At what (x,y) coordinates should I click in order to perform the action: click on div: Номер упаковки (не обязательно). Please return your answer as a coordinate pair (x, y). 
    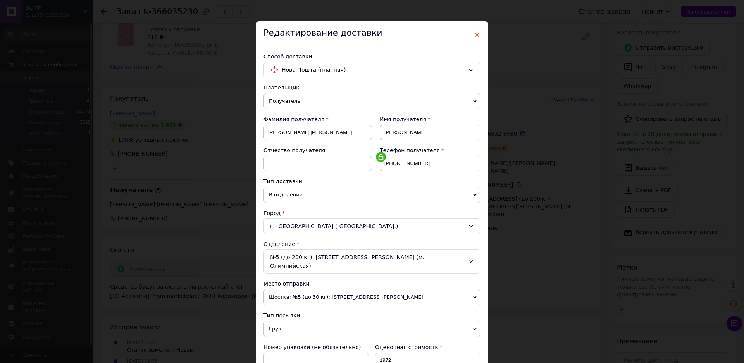
    Looking at the image, I should click on (316, 347).